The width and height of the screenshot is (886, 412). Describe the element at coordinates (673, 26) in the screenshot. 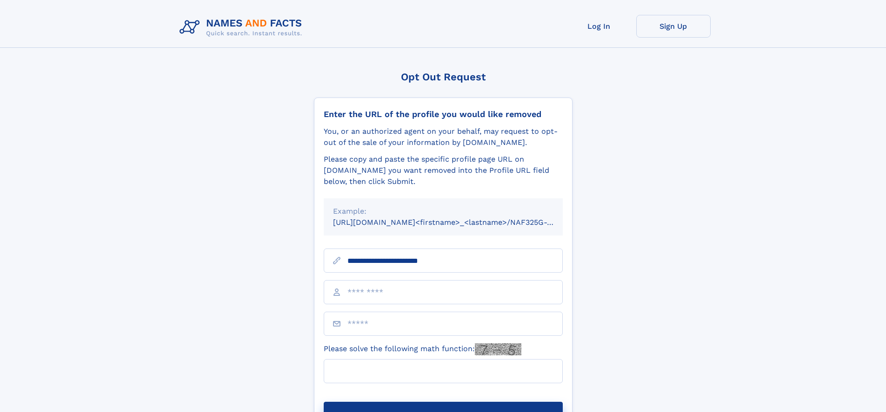

I see `a: Sign Up` at that location.